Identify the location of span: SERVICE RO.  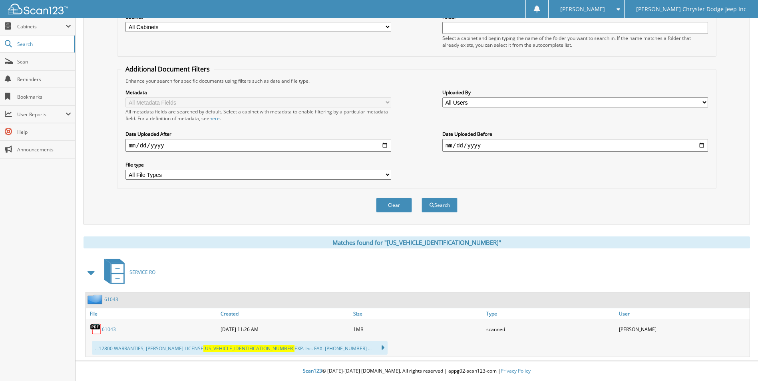
(142, 272).